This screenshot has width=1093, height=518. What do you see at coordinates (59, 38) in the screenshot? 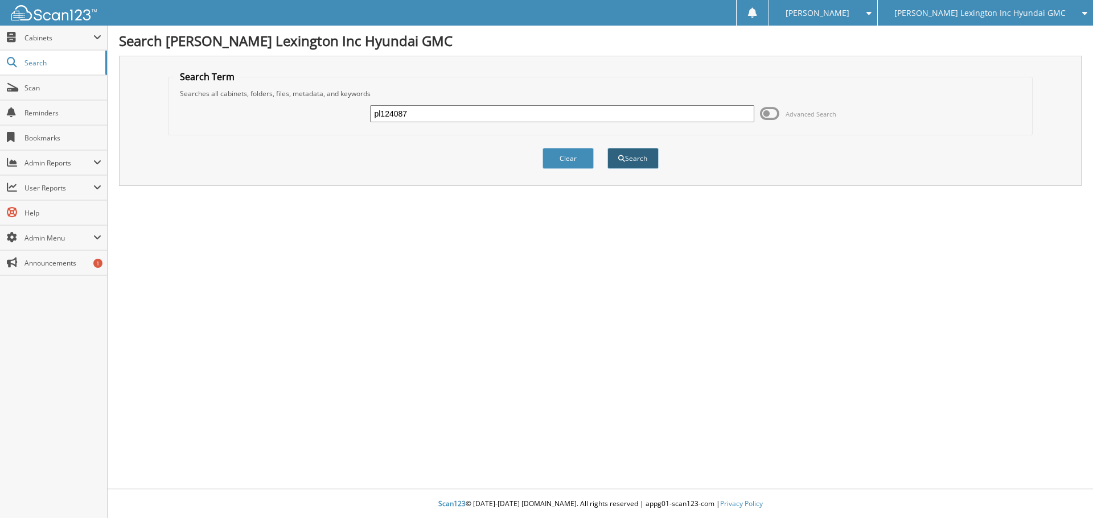
I see `span: Cabinets` at bounding box center [59, 38].